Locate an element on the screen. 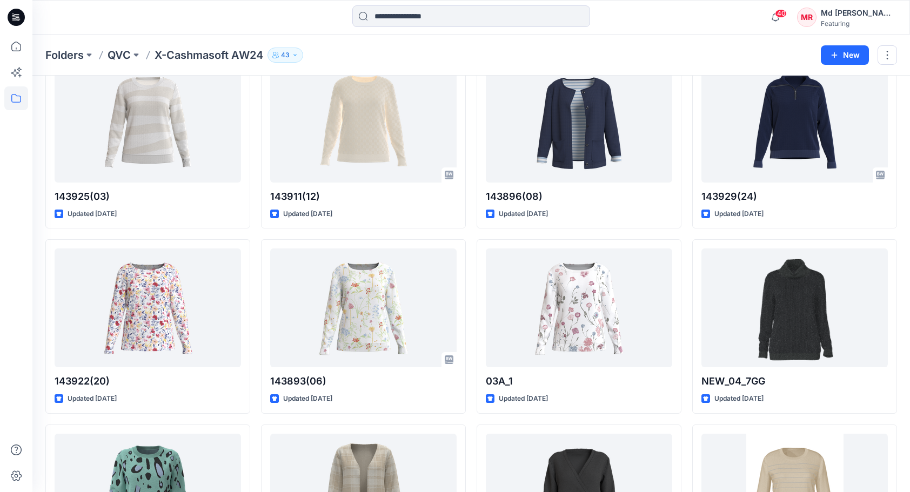 This screenshot has width=910, height=492. a: QVC is located at coordinates (119, 55).